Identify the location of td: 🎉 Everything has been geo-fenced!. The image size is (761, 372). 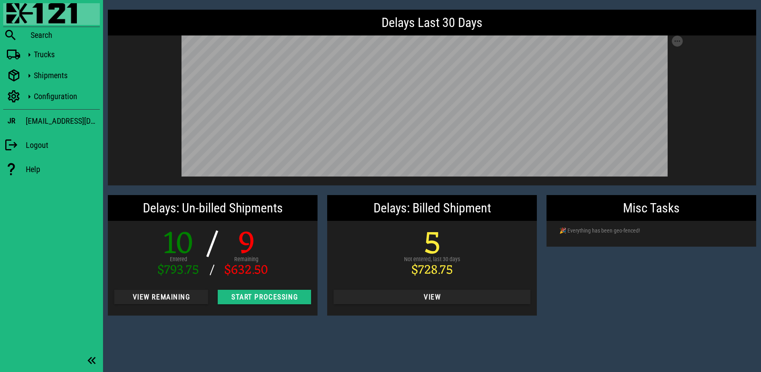
(640, 230).